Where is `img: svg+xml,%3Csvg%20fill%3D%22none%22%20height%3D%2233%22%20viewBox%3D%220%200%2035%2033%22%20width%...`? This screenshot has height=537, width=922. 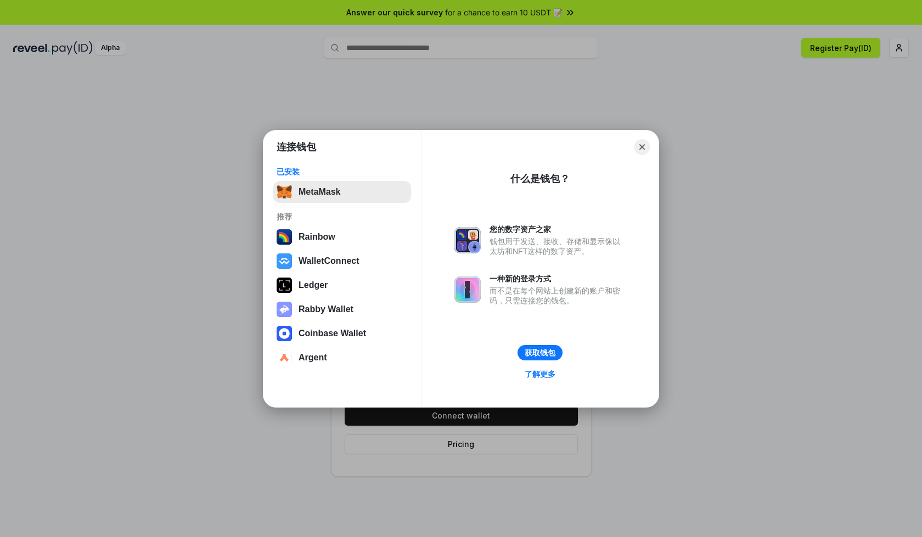
img: svg+xml,%3Csvg%20fill%3D%22none%22%20height%3D%2233%22%20viewBox%3D%220%200%2035%2033%22%20width%... is located at coordinates (284, 192).